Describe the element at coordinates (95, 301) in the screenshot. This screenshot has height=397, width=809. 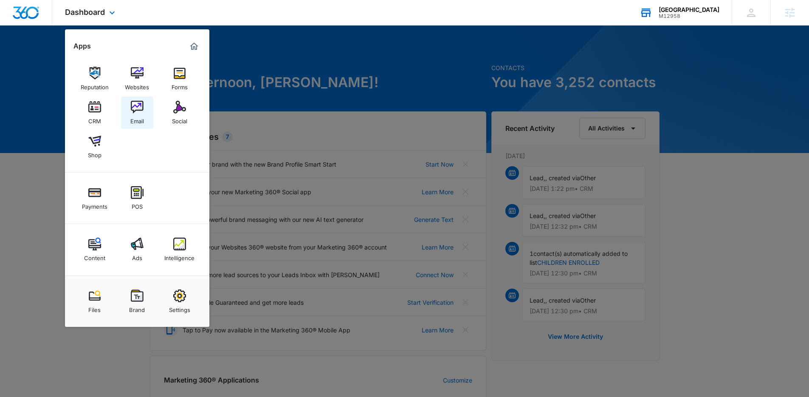
I see `a: Files` at that location.